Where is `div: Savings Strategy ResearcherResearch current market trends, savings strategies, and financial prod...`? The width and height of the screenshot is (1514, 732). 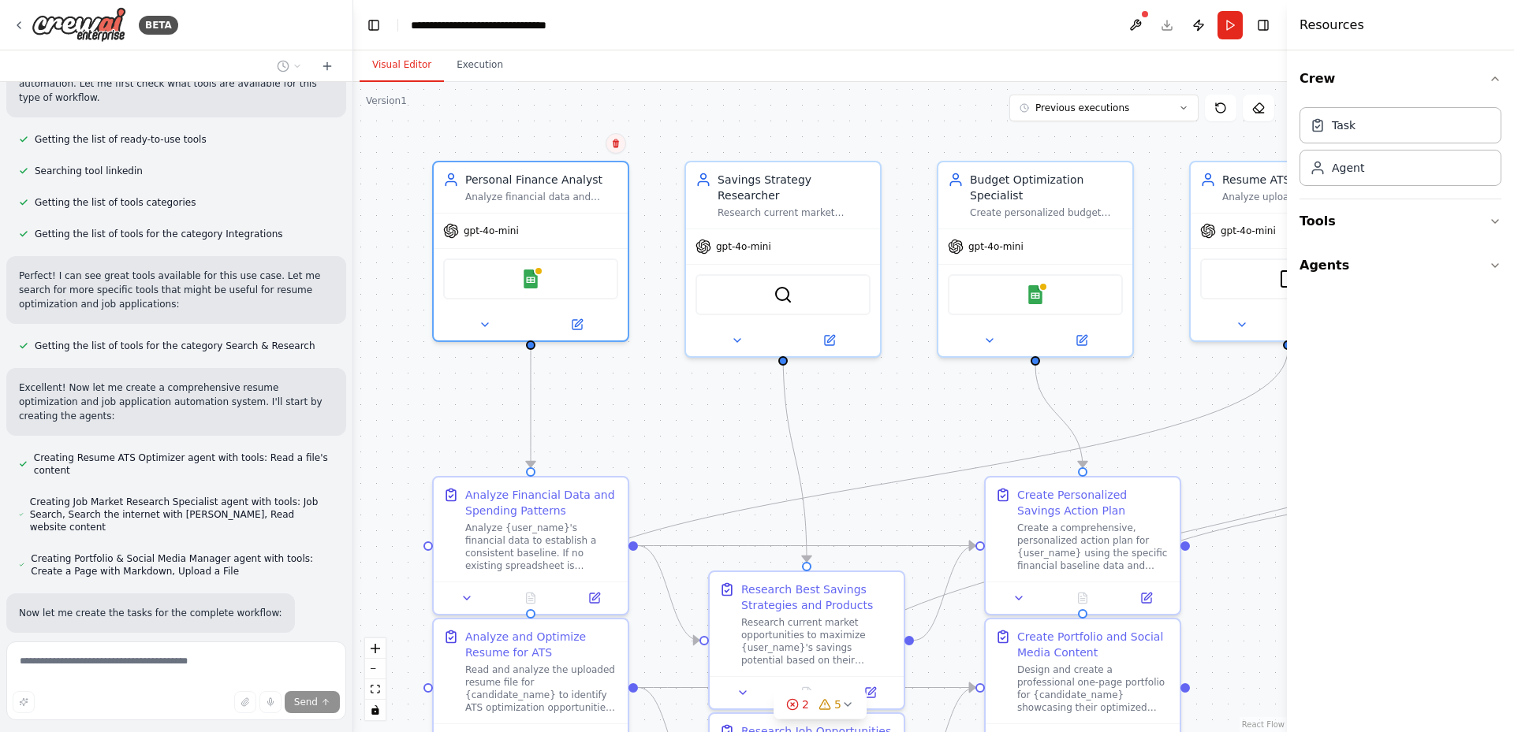
div: Savings Strategy ResearcherResearch current market trends, savings strategies, and financial prod... is located at coordinates (783, 259).